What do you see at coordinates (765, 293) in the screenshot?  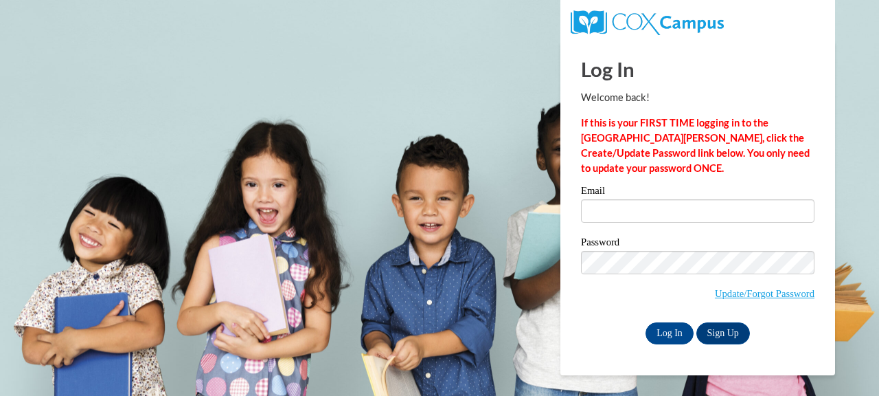 I see `a: Update/Forgot Password` at bounding box center [765, 293].